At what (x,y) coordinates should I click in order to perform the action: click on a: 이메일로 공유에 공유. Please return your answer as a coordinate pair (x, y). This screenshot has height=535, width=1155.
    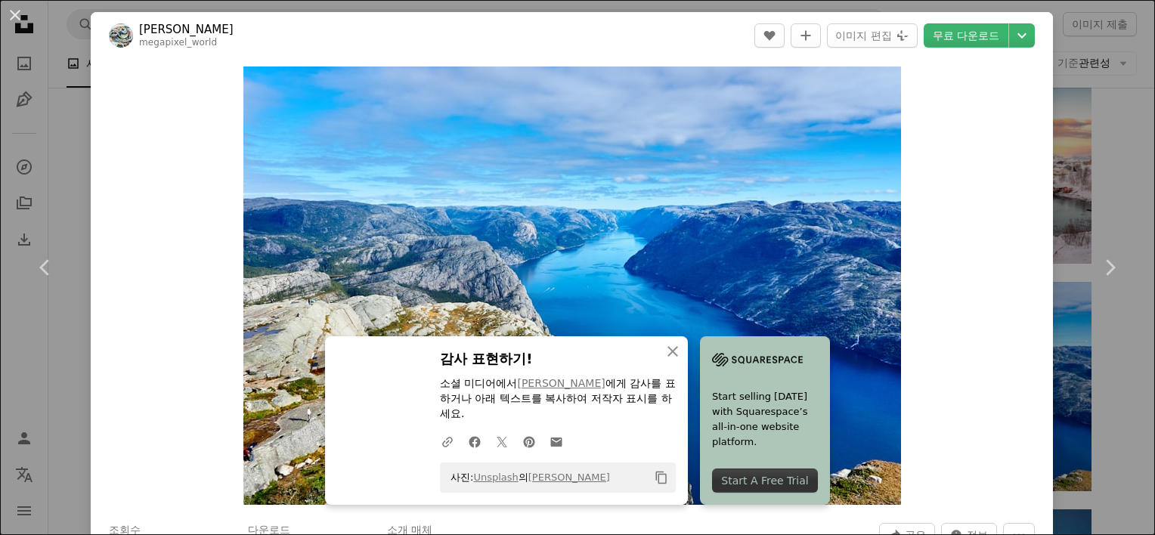
    Looking at the image, I should click on (556, 442).